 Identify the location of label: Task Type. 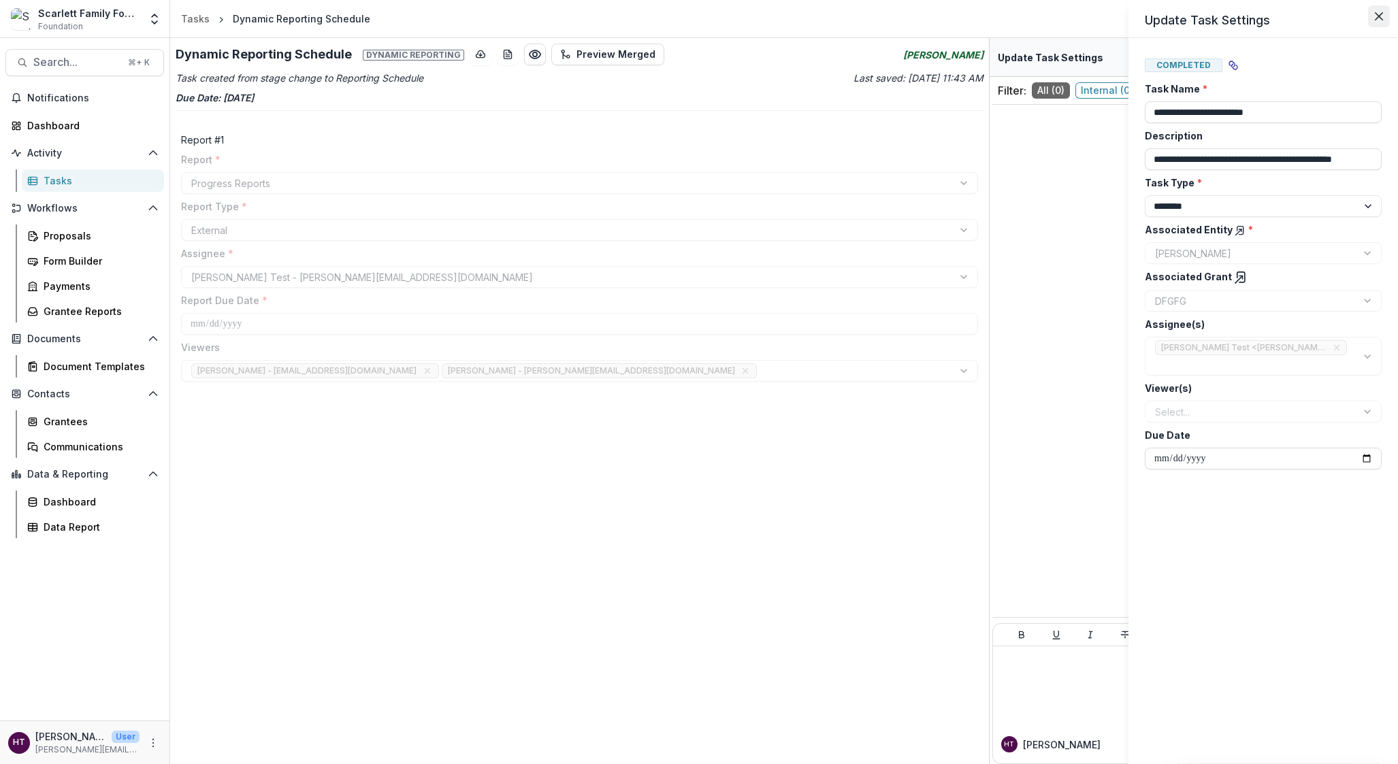
(1259, 182).